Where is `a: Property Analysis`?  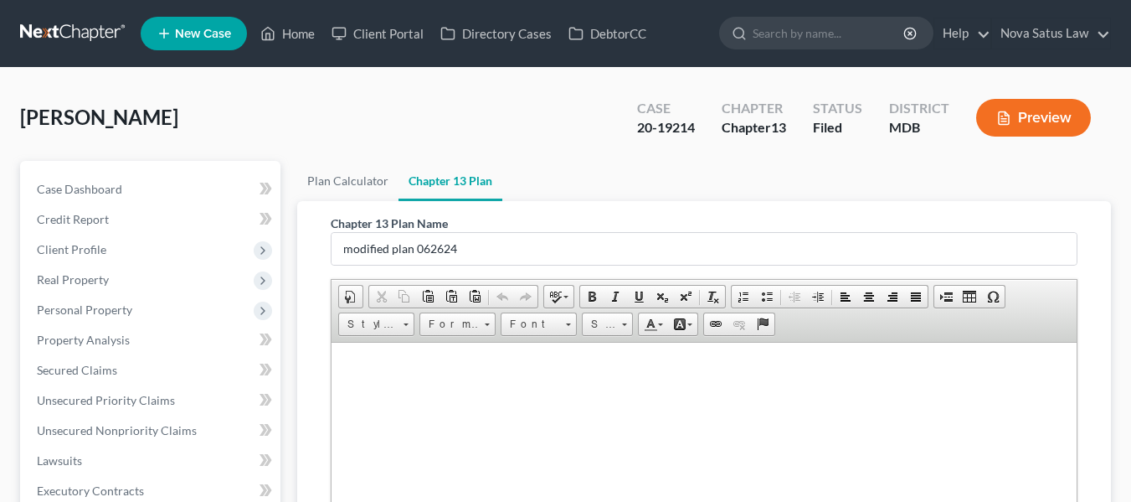 a: Property Analysis is located at coordinates (152, 340).